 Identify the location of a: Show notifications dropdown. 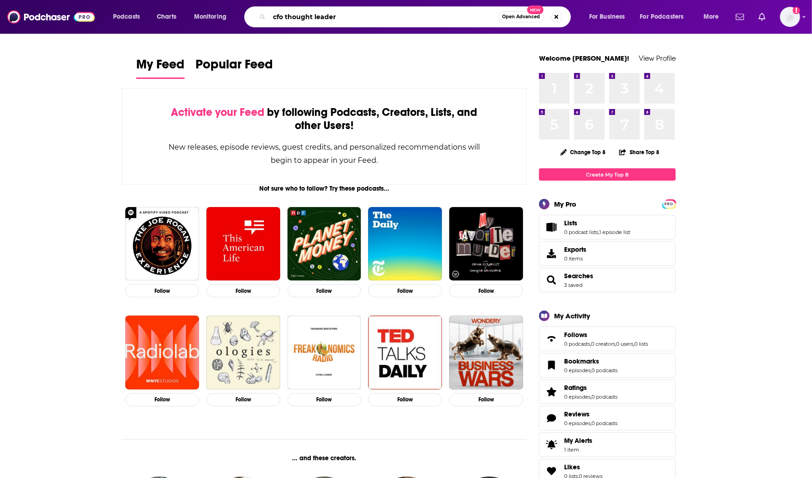
(740, 17).